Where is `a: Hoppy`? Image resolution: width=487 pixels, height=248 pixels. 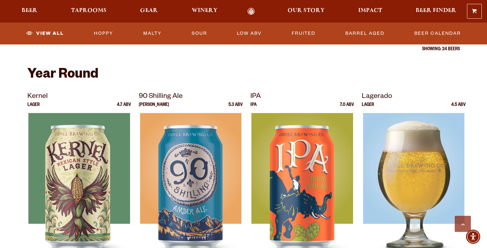 a: Hoppy is located at coordinates (104, 34).